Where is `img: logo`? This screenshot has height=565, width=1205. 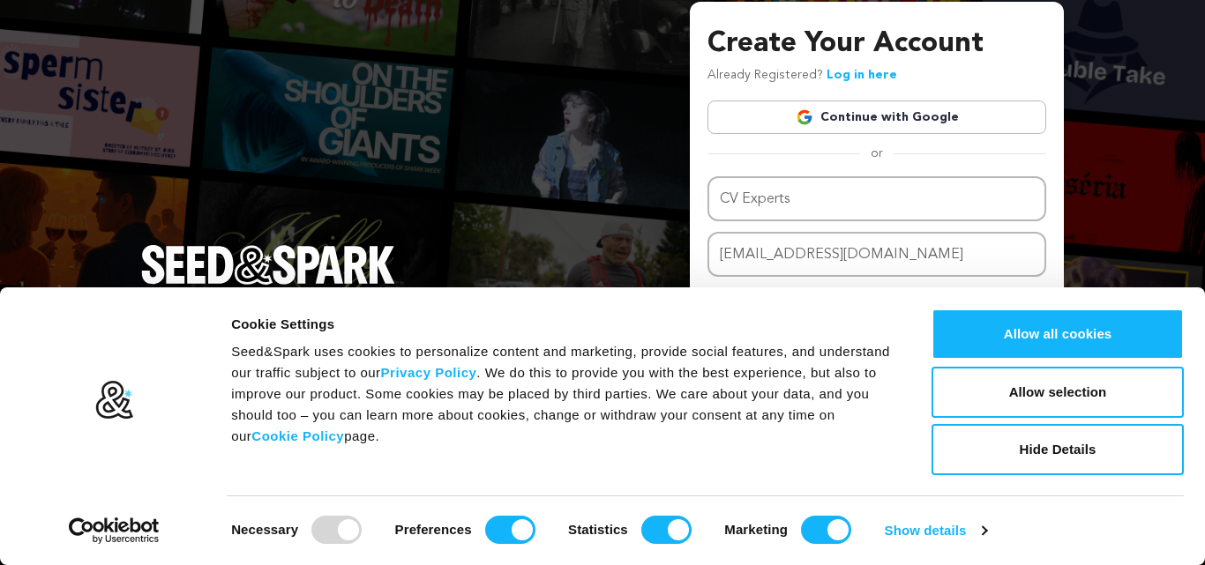 img: logo is located at coordinates (114, 400).